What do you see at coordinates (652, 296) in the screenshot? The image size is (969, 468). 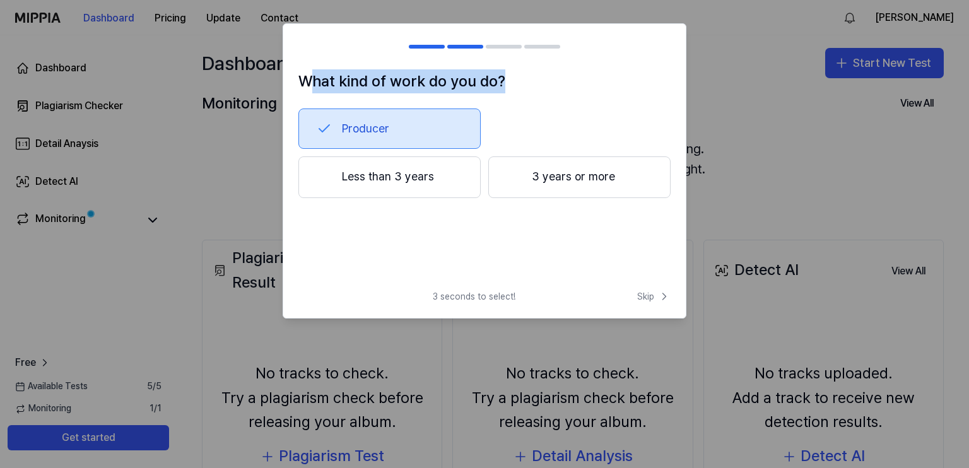 I see `button: Skip` at bounding box center [652, 296].